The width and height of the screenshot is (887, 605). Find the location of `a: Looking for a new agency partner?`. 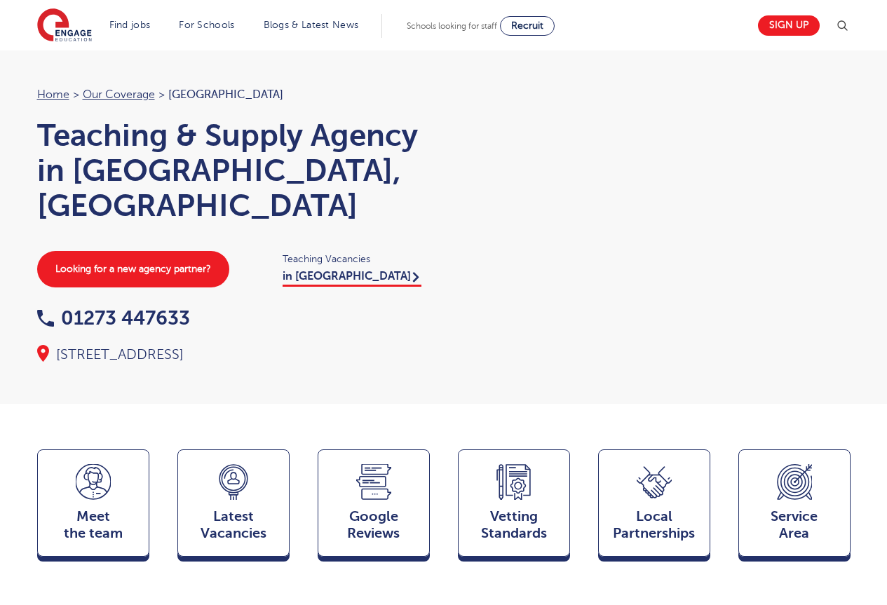

a: Looking for a new agency partner? is located at coordinates (133, 269).